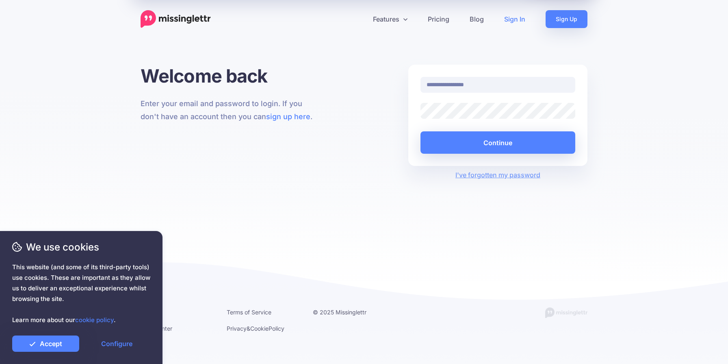  I want to click on a: Privacy, so click(237, 328).